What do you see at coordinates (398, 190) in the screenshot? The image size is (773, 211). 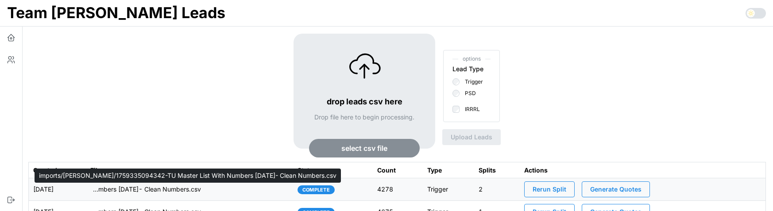 I see `td: 4278` at bounding box center [398, 190].